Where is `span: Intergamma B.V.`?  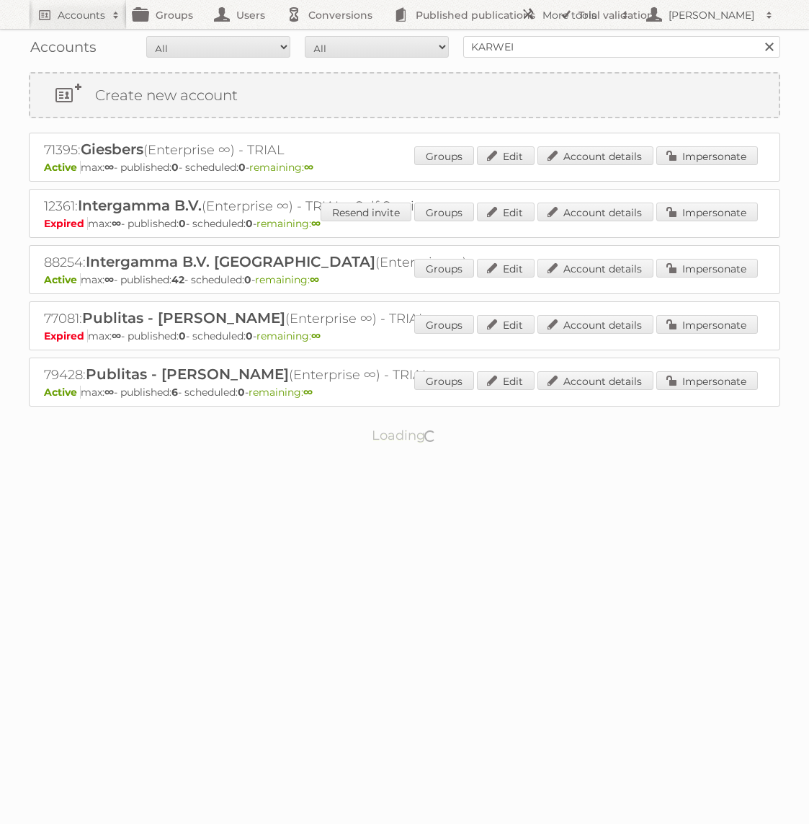
span: Intergamma B.V. is located at coordinates (140, 205).